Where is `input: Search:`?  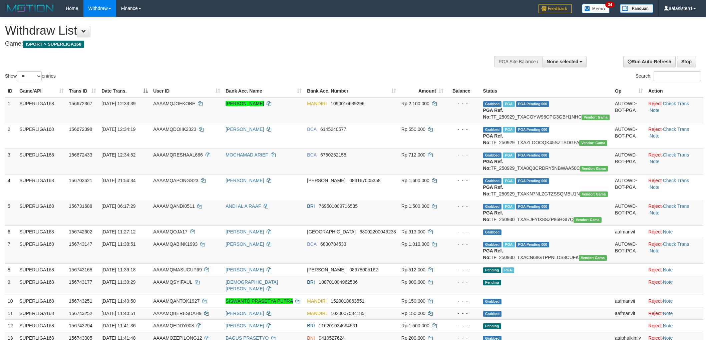
input: Search: is located at coordinates (677, 76).